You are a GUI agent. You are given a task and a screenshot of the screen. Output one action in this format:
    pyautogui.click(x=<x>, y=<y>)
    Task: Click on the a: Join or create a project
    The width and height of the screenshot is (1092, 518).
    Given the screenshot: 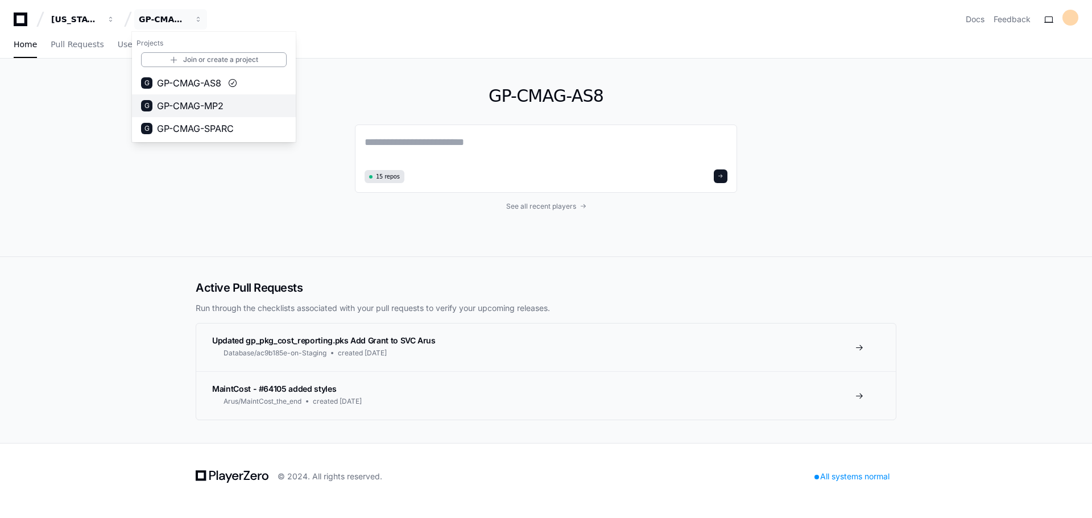 What is the action you would take?
    pyautogui.click(x=214, y=60)
    